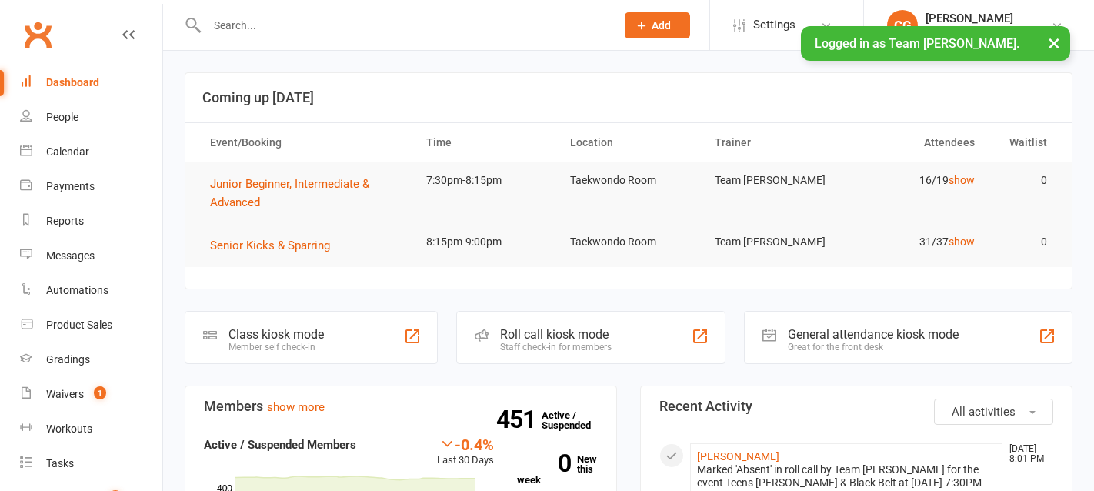  What do you see at coordinates (484, 242) in the screenshot?
I see `td: 8:15pm-9:00pm` at bounding box center [484, 242].